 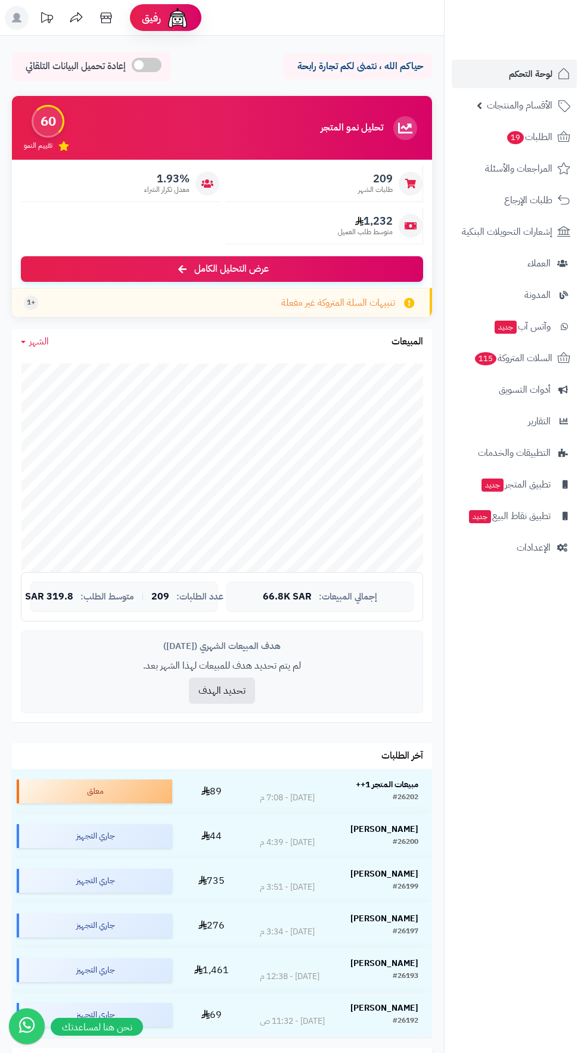 I want to click on span: العملاء, so click(x=539, y=263).